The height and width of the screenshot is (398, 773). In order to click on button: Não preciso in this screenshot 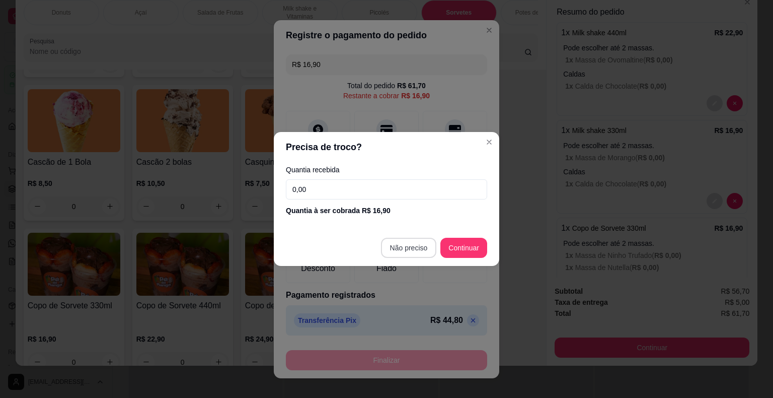, I will do `click(409, 248)`.